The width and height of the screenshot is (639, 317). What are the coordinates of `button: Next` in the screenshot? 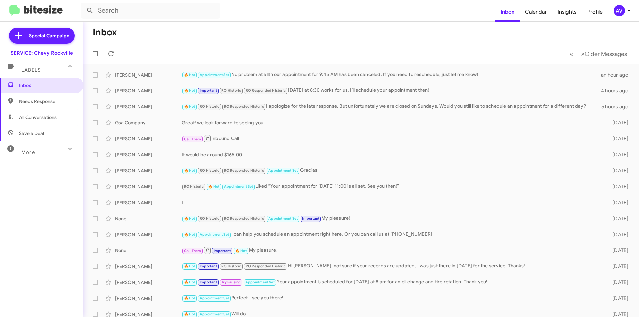 It's located at (604, 54).